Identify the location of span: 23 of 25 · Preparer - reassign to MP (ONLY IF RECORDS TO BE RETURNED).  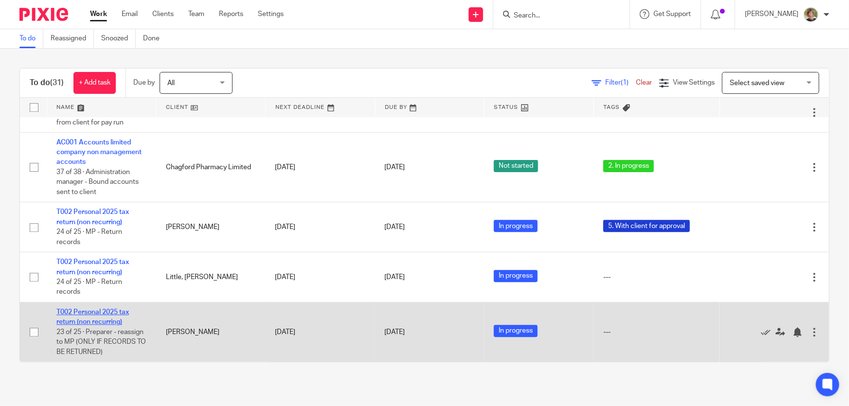
(101, 342).